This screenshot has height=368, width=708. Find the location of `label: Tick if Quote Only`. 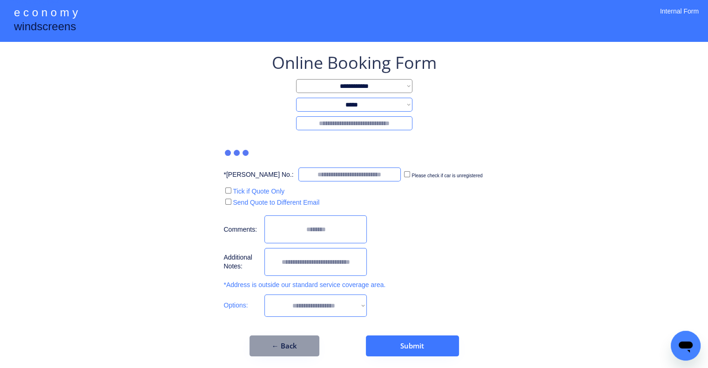

label: Tick if Quote Only is located at coordinates (258, 191).